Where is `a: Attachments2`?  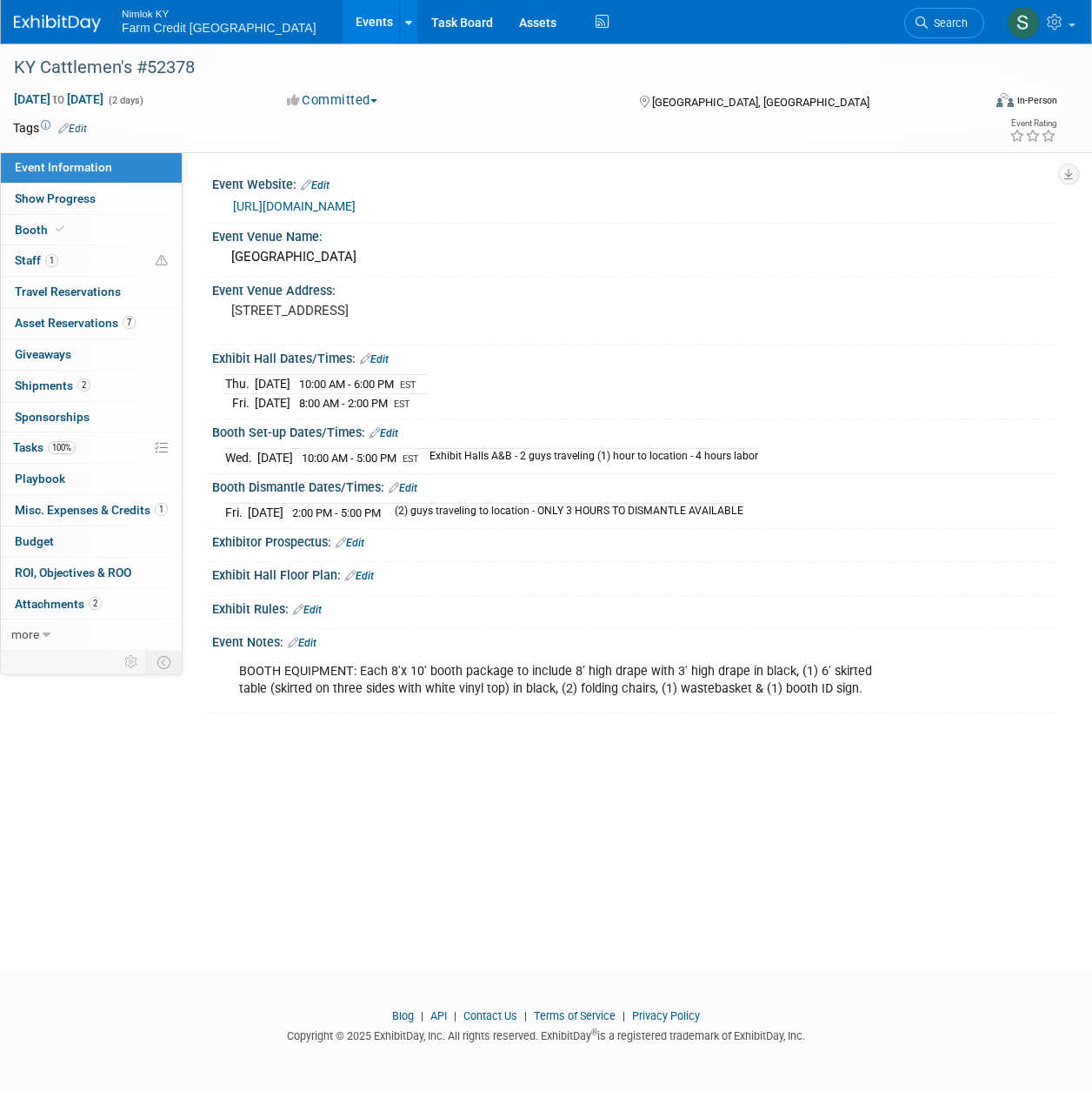 a: Attachments2 is located at coordinates (92, 604).